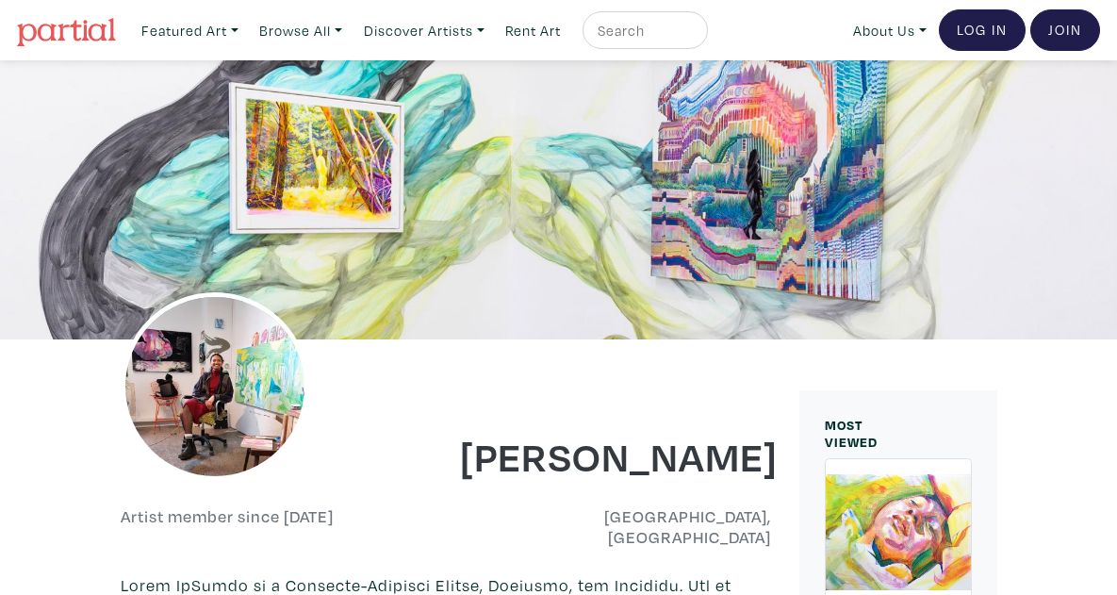  I want to click on a: Rent Art, so click(533, 30).